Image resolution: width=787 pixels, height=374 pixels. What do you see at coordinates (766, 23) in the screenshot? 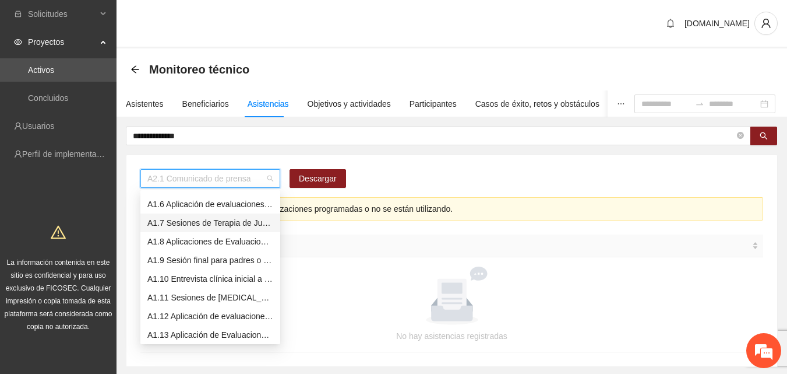
I see `span: user` at bounding box center [766, 23].